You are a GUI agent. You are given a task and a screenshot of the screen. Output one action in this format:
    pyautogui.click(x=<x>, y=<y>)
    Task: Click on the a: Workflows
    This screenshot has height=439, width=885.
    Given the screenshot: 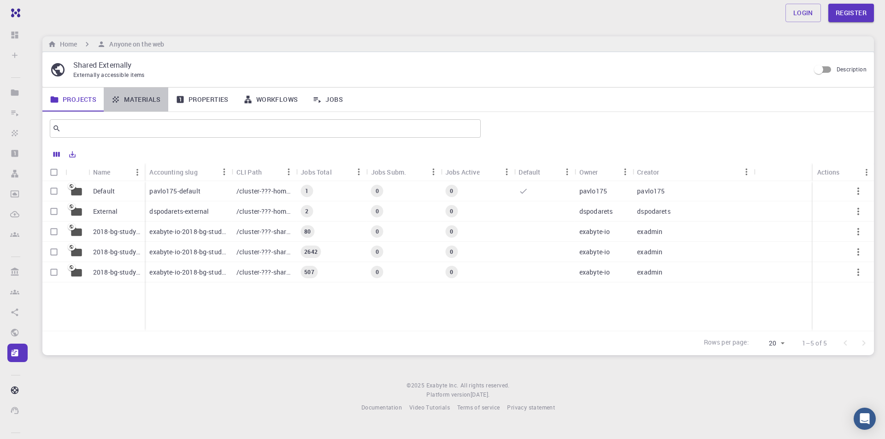 What is the action you would take?
    pyautogui.click(x=271, y=100)
    